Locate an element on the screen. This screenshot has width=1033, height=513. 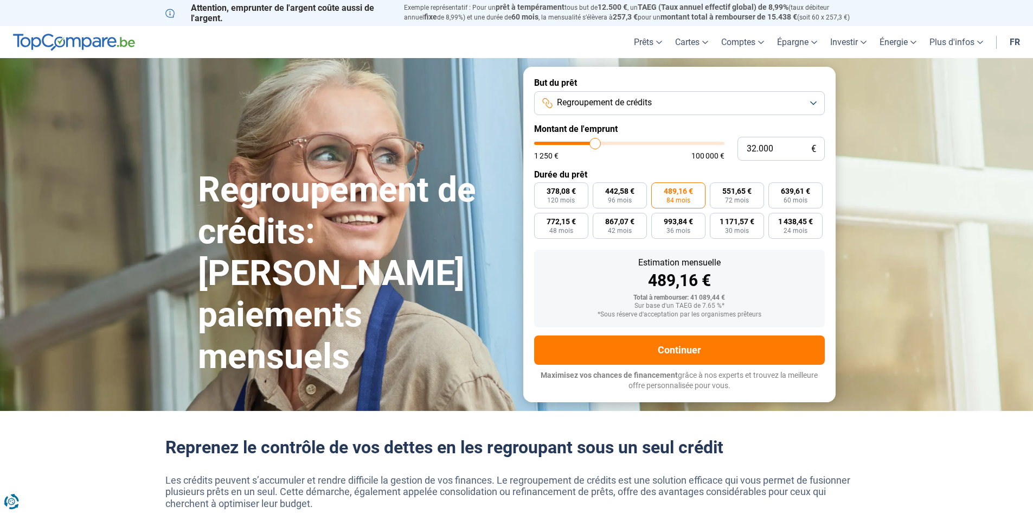
span: fixe is located at coordinates (431, 17).